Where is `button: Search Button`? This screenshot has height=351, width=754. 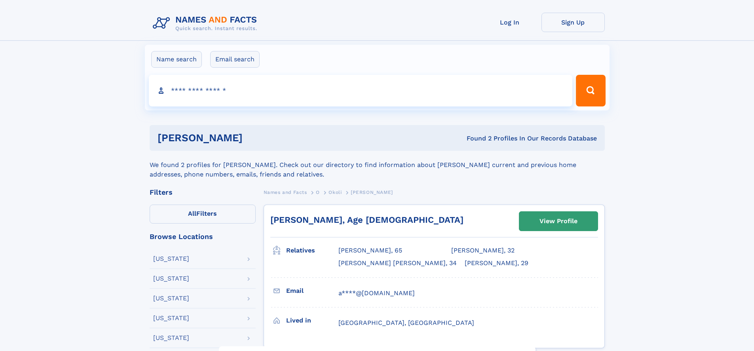 button: Search Button is located at coordinates (590, 91).